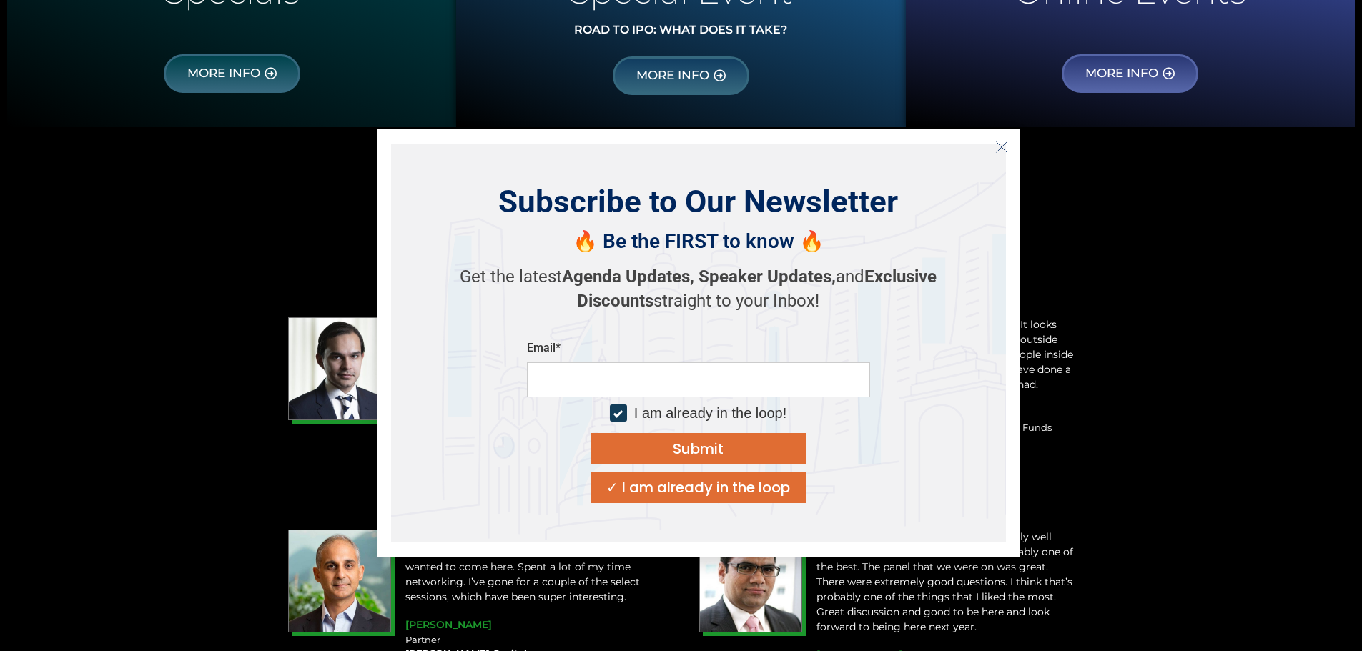 This screenshot has width=1362, height=651. Describe the element at coordinates (945, 582) in the screenshot. I see `p: This is bigger than last year and extremely well attended. And the speaker lineup is probably one...` at that location.